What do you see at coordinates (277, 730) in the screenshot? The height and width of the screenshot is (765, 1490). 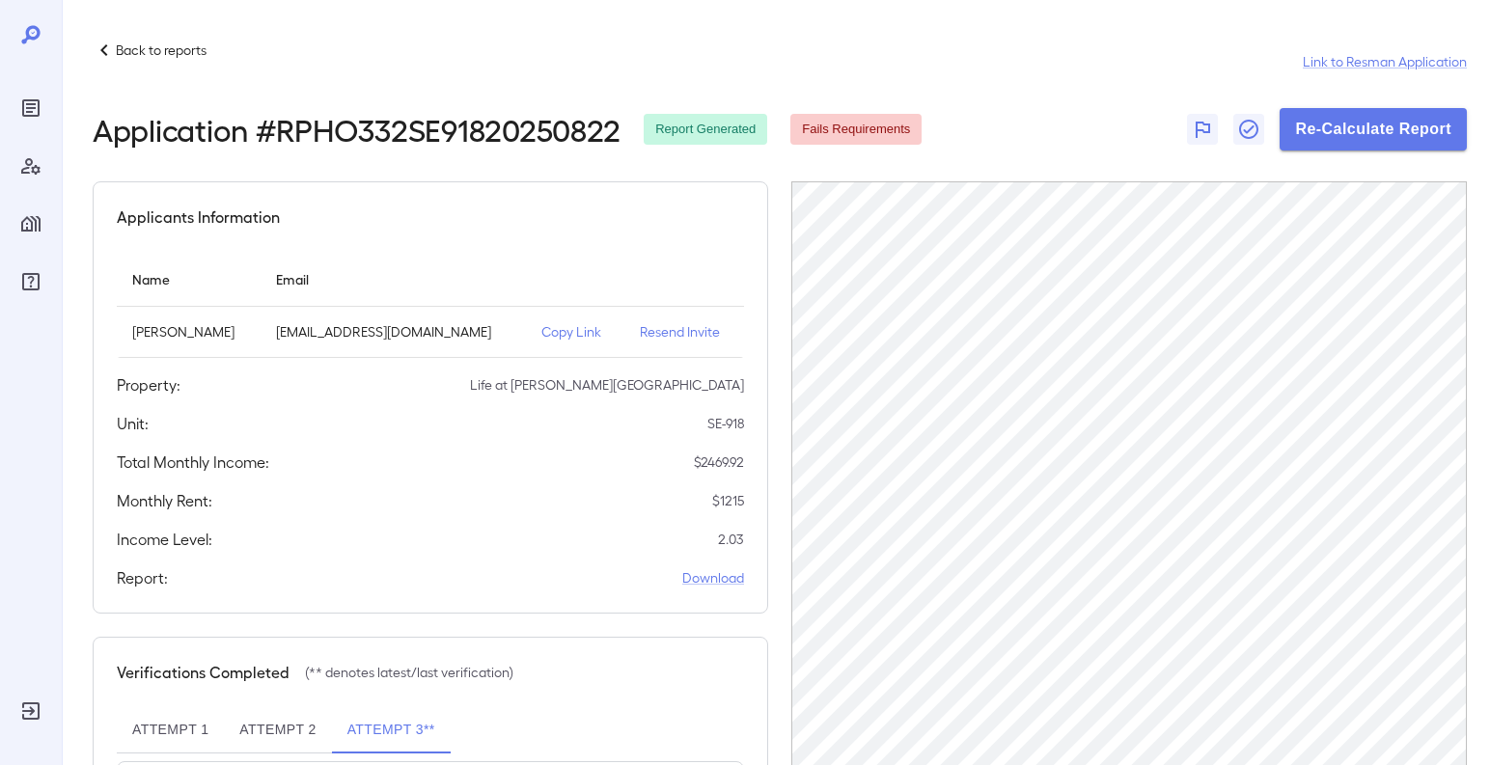 I see `button: Attempt 2` at bounding box center [277, 730].